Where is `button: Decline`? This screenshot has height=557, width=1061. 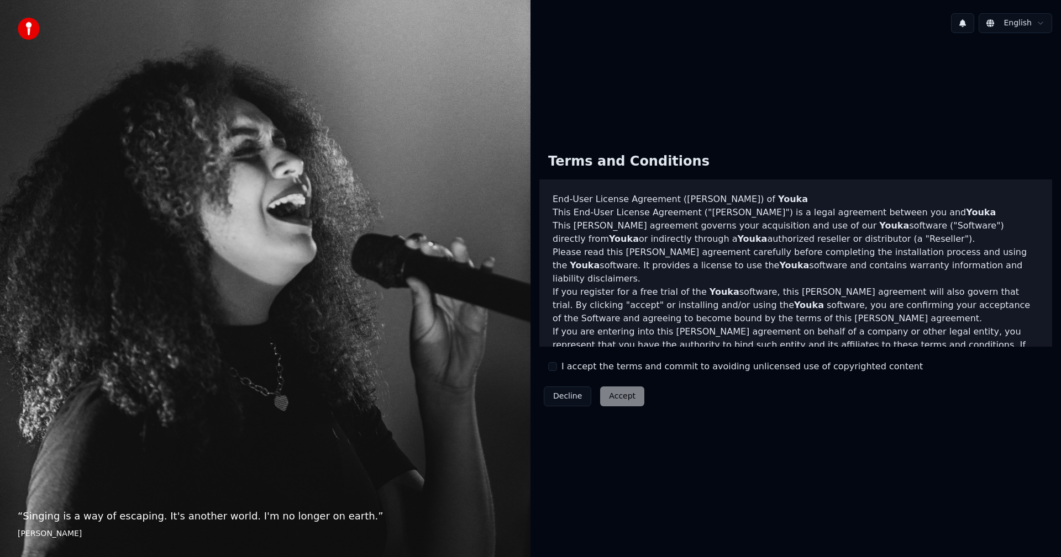
button: Decline is located at coordinates (567, 397).